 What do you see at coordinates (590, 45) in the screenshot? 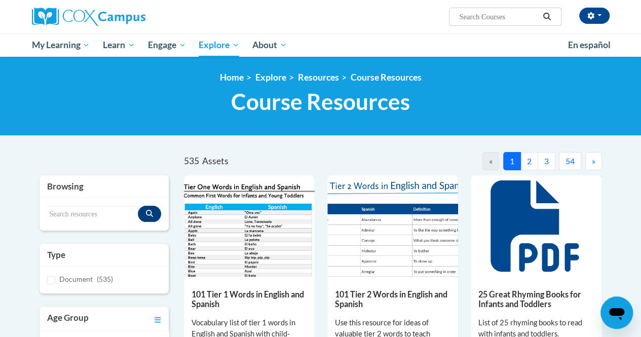
I see `span: En español` at bounding box center [590, 45].